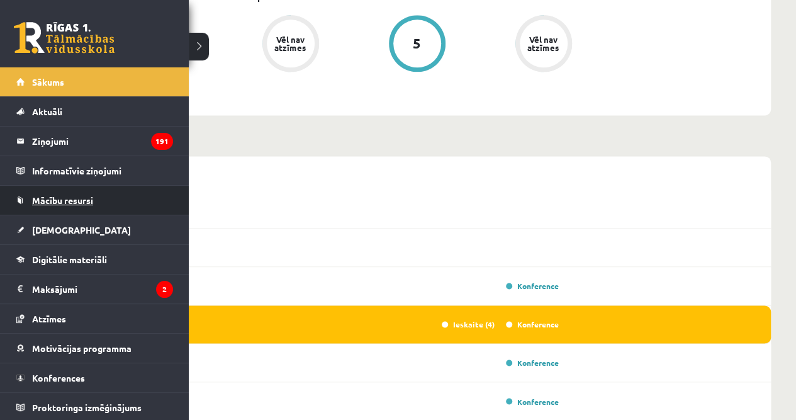  I want to click on a: Konferences, so click(94, 377).